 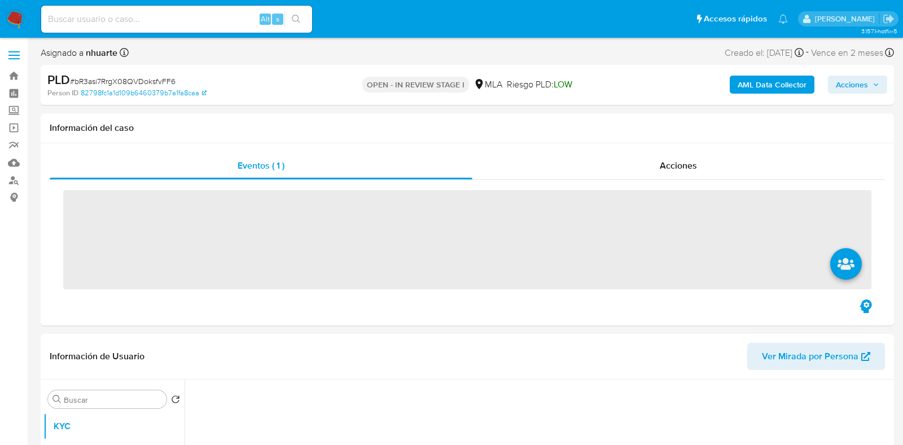 What do you see at coordinates (122, 81) in the screenshot?
I see `span: # bR3asi7RrgX08QVDoksfvFF6` at bounding box center [122, 81].